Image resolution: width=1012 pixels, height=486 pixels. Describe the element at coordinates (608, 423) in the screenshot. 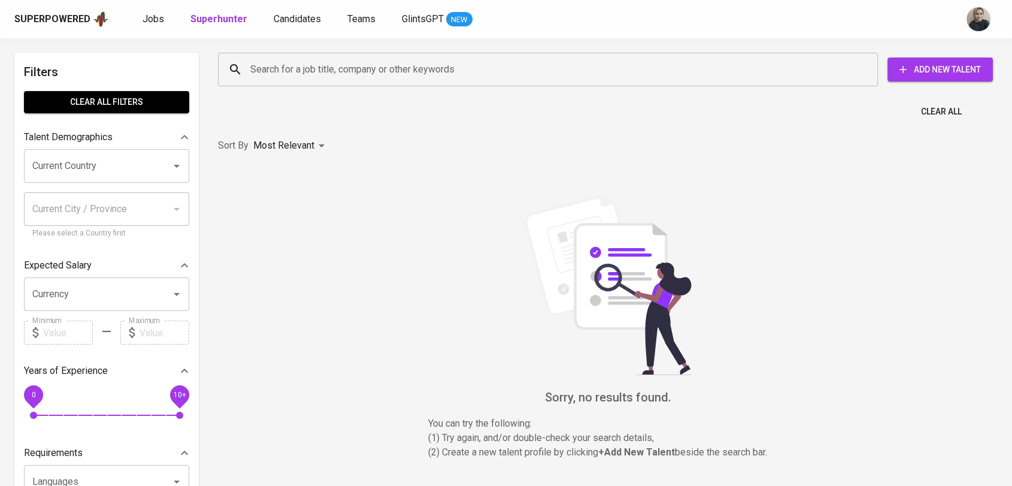

I see `p: You can try the following :` at that location.